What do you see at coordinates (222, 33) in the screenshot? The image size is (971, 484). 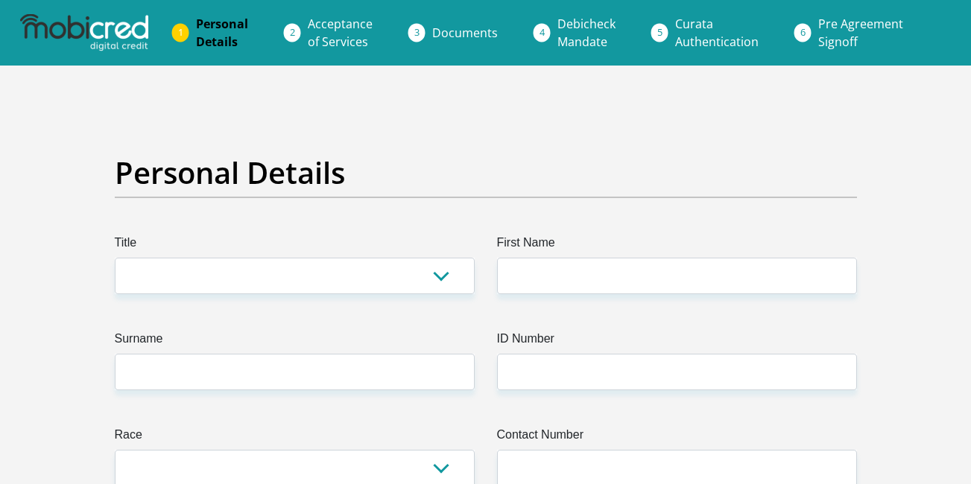 I see `a: PersonalDetails` at bounding box center [222, 33].